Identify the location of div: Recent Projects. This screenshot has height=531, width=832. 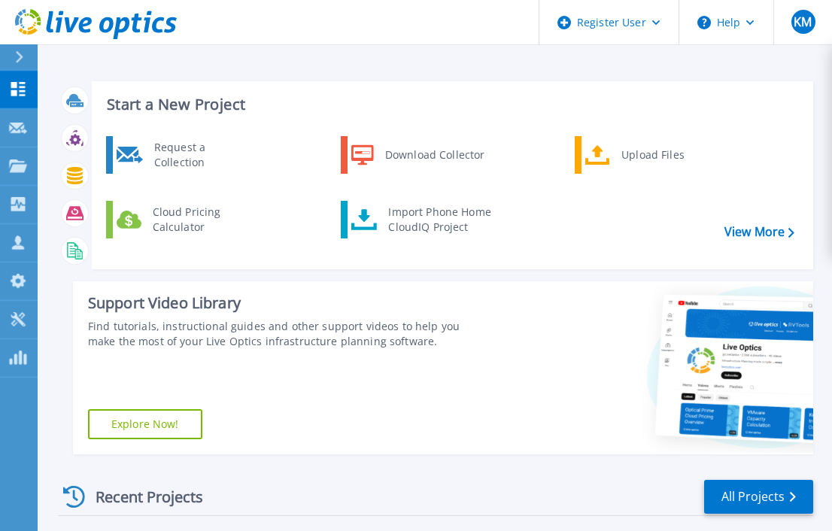
(141, 496).